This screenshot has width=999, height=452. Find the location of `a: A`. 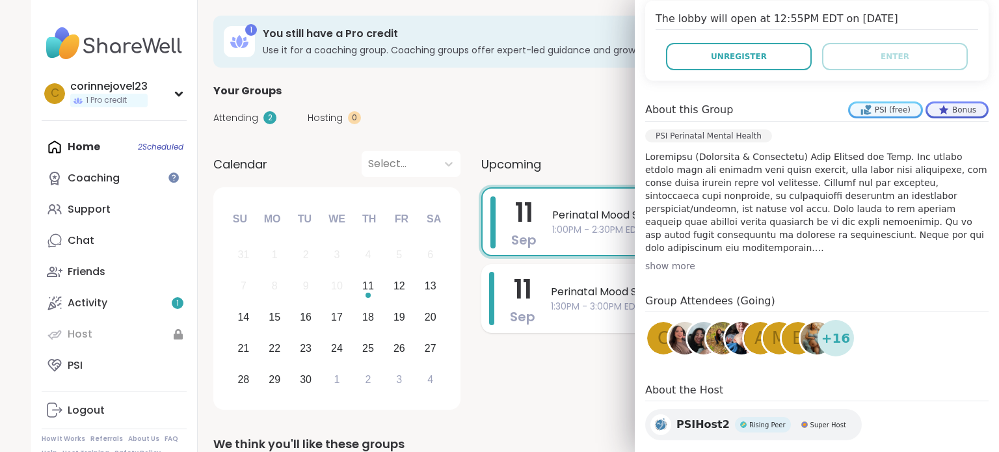

a: A is located at coordinates (760, 338).